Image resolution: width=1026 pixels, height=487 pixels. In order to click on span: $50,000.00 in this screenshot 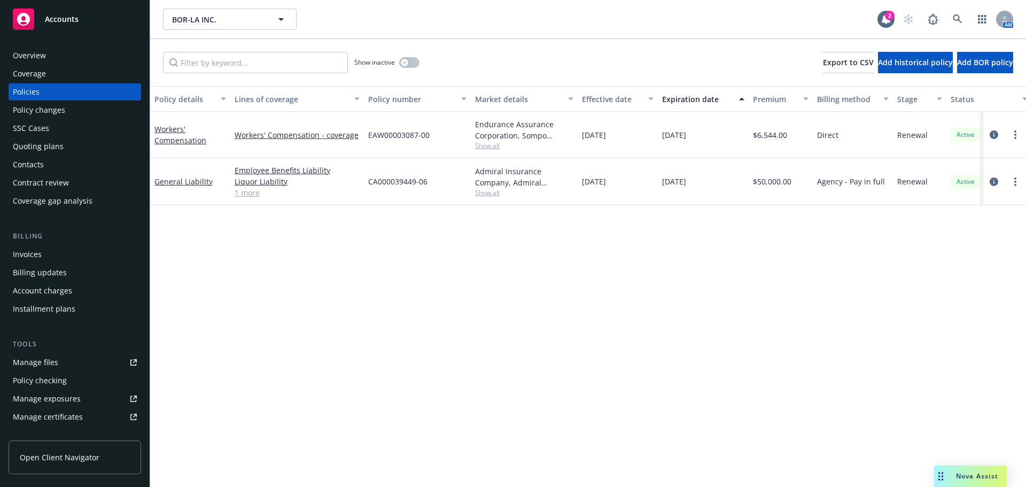, I will do `click(772, 181)`.